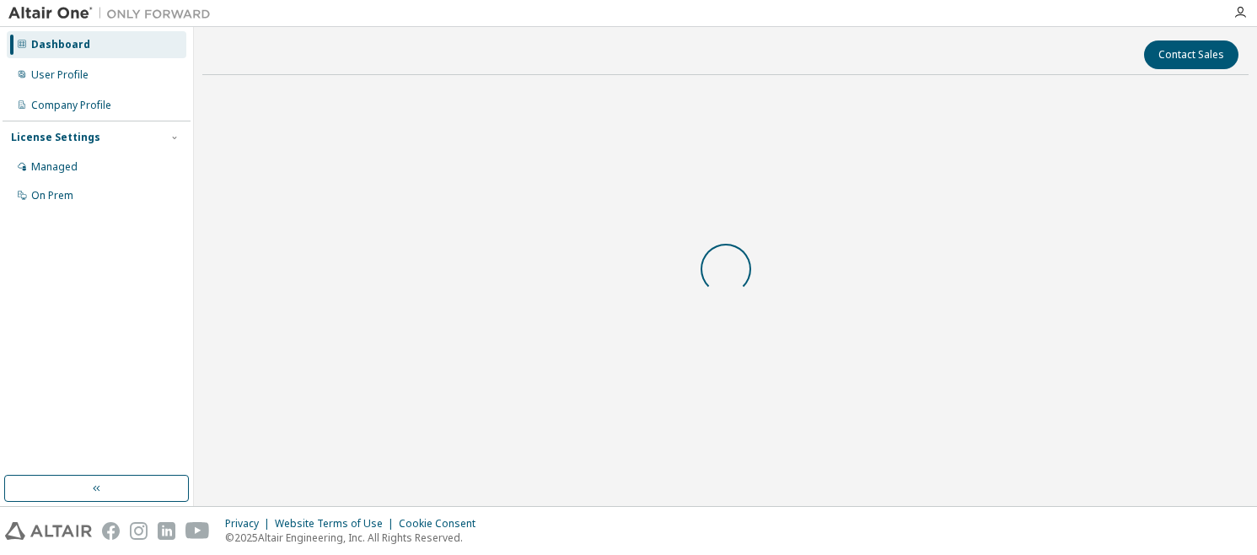 The width and height of the screenshot is (1257, 555). Describe the element at coordinates (48, 530) in the screenshot. I see `img: altair_logo.svg` at that location.